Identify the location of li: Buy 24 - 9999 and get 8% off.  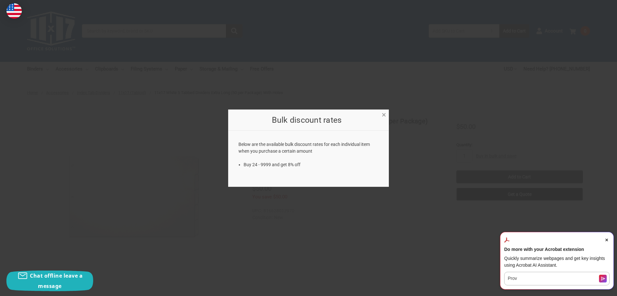
(311, 164).